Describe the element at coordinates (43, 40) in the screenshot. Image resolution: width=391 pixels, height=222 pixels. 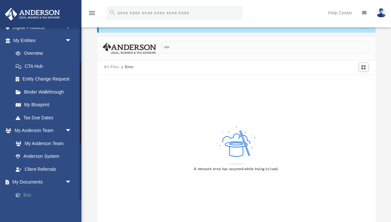
I see `a: My Entitiesarrow_drop_down` at that location.